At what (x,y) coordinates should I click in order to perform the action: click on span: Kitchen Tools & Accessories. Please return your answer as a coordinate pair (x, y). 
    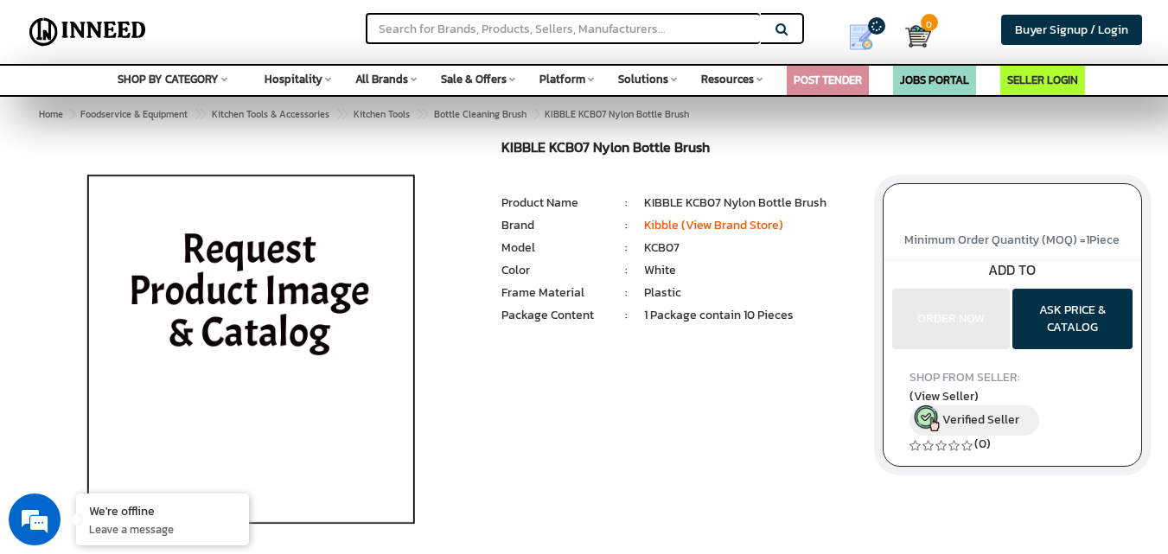
    Looking at the image, I should click on (271, 114).